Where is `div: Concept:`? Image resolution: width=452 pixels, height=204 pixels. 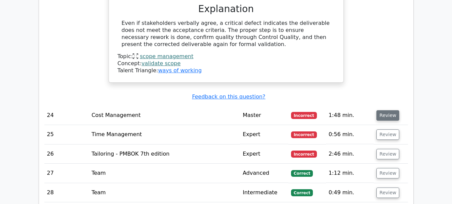
div: Concept: is located at coordinates (226, 63).